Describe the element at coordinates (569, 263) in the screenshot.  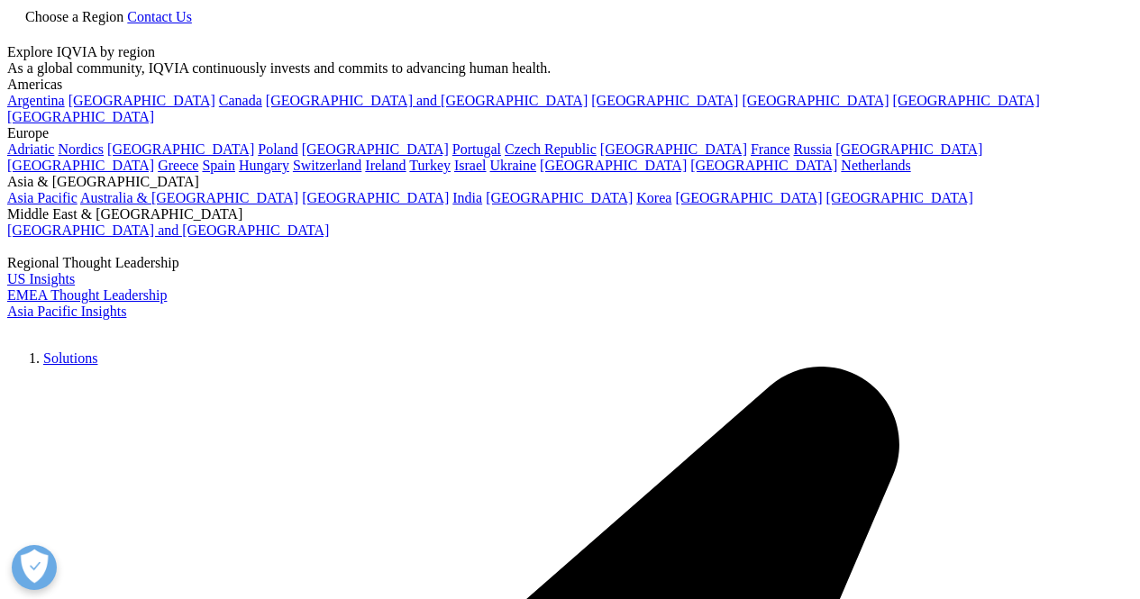
I see `div: Regional Thought Leadership` at that location.